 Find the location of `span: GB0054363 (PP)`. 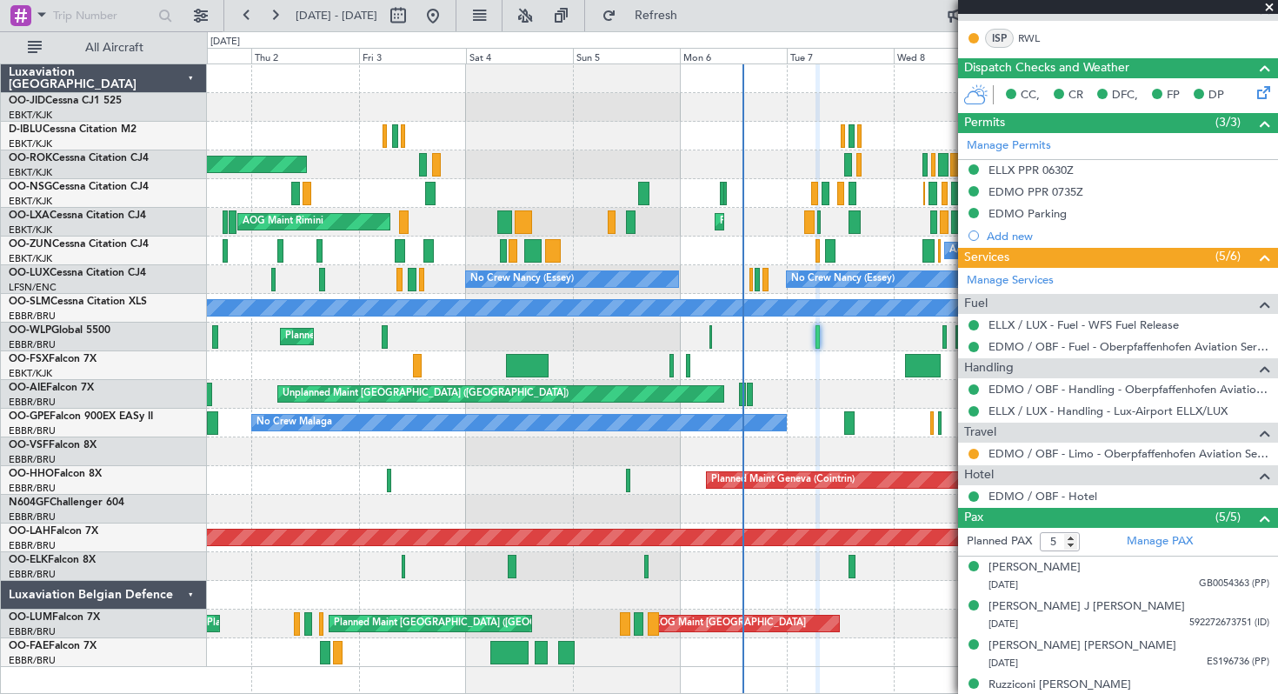

span: GB0054363 (PP) is located at coordinates (1233, 583).